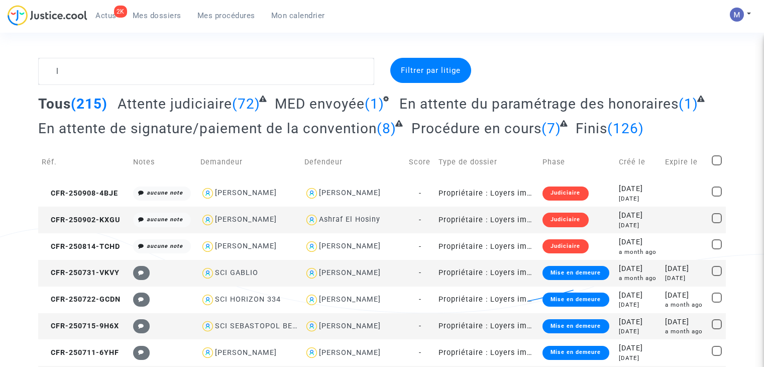 The width and height of the screenshot is (764, 367). Describe the element at coordinates (248, 299) in the screenshot. I see `div: SCI HORIZON 334` at that location.